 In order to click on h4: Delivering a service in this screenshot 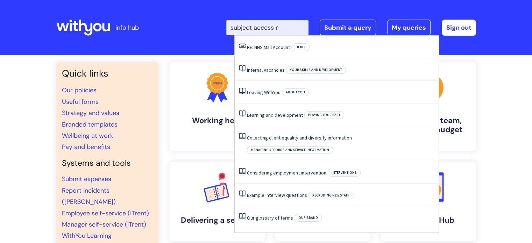, I will do `click(217, 220)`.